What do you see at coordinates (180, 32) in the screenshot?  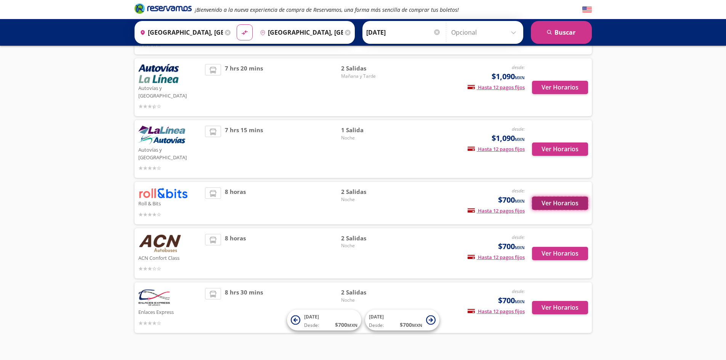 I see `input: Buscar Origen` at bounding box center [180, 32].